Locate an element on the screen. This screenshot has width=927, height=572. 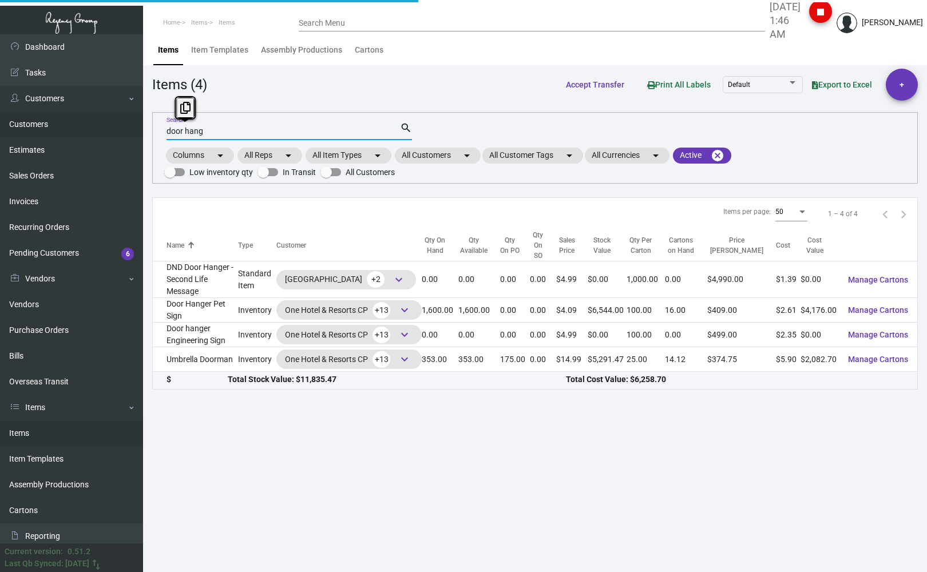
td: Umbrella Doorman is located at coordinates (195, 359).